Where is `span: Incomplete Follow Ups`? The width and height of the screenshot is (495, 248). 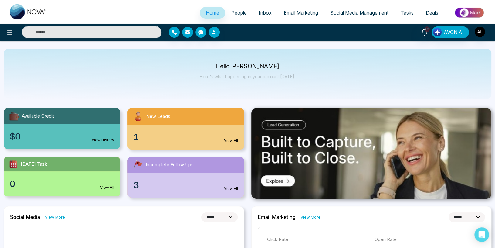 span: Incomplete Follow Ups is located at coordinates (170, 165).